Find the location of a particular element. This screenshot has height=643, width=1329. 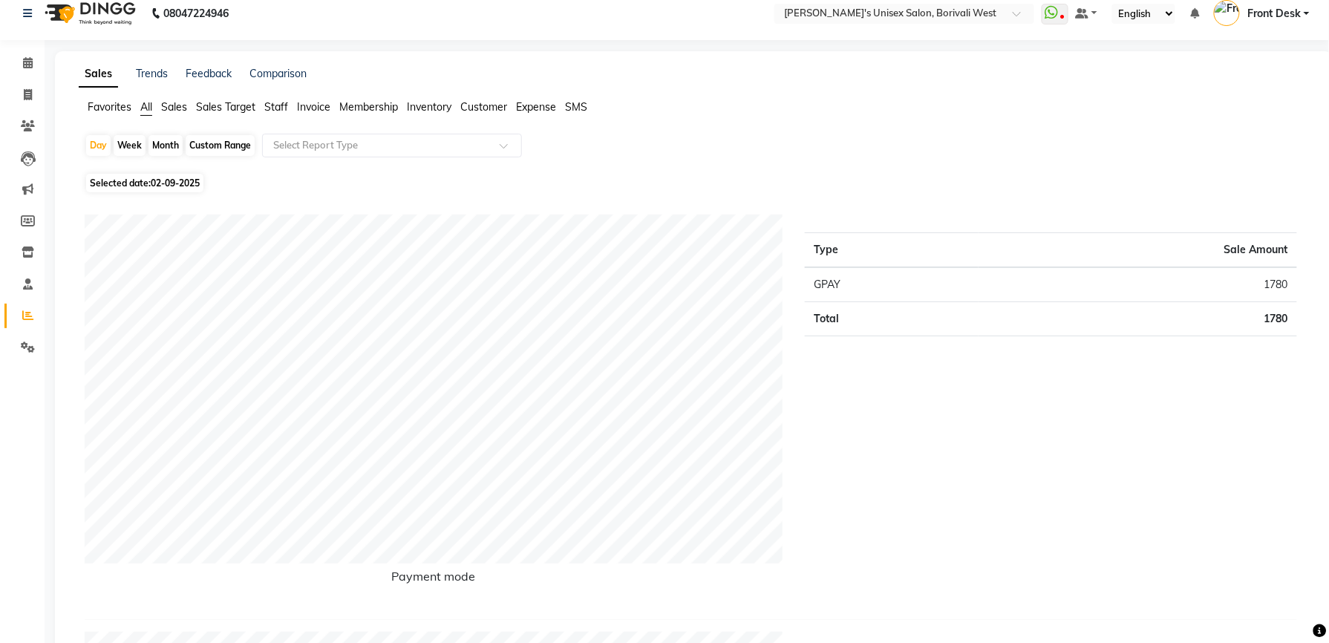

span: Favorites is located at coordinates (109, 107).